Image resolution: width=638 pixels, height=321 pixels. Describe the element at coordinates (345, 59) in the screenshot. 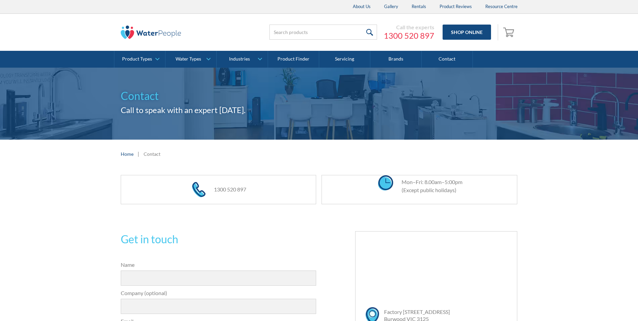

I see `a: Servicing` at that location.